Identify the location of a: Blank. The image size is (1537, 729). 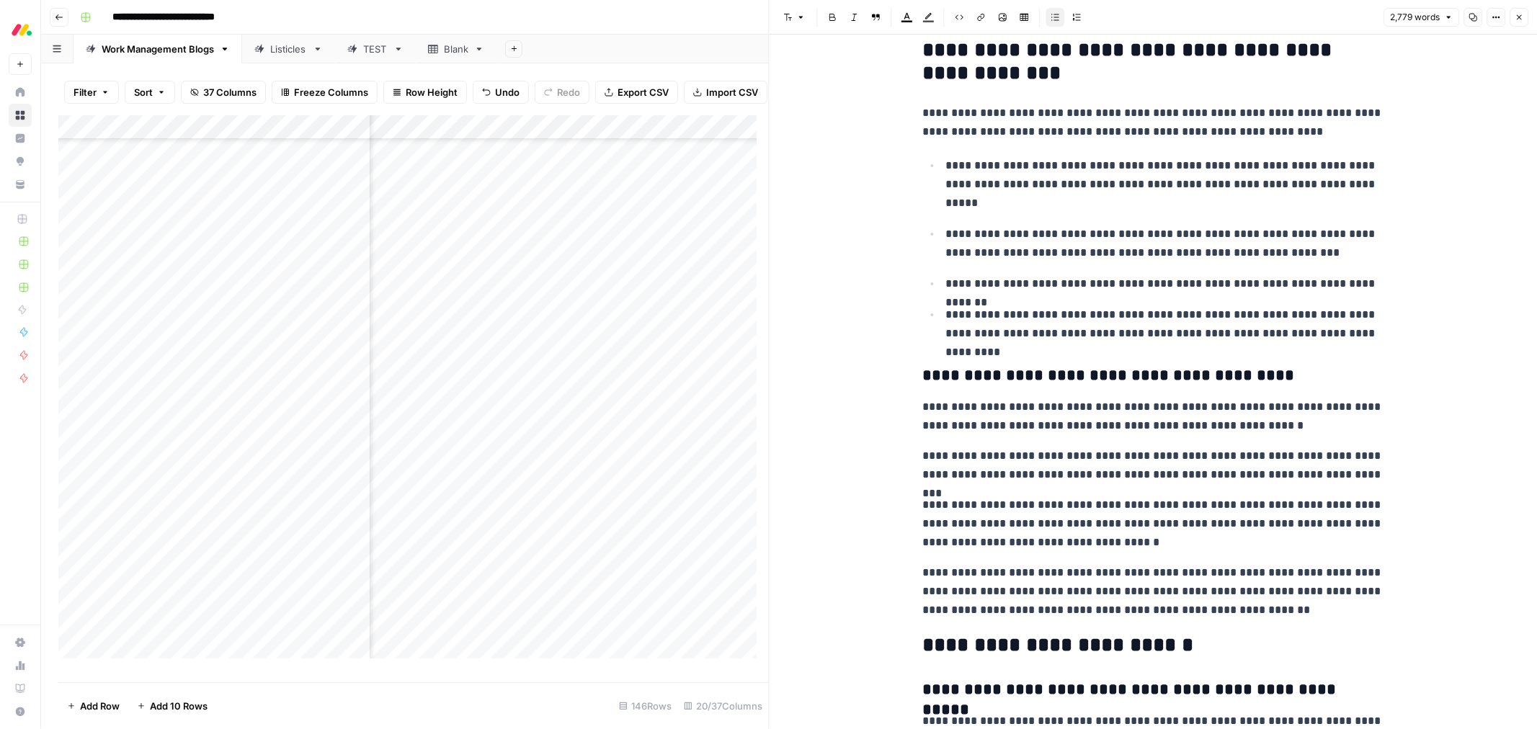
(456, 49).